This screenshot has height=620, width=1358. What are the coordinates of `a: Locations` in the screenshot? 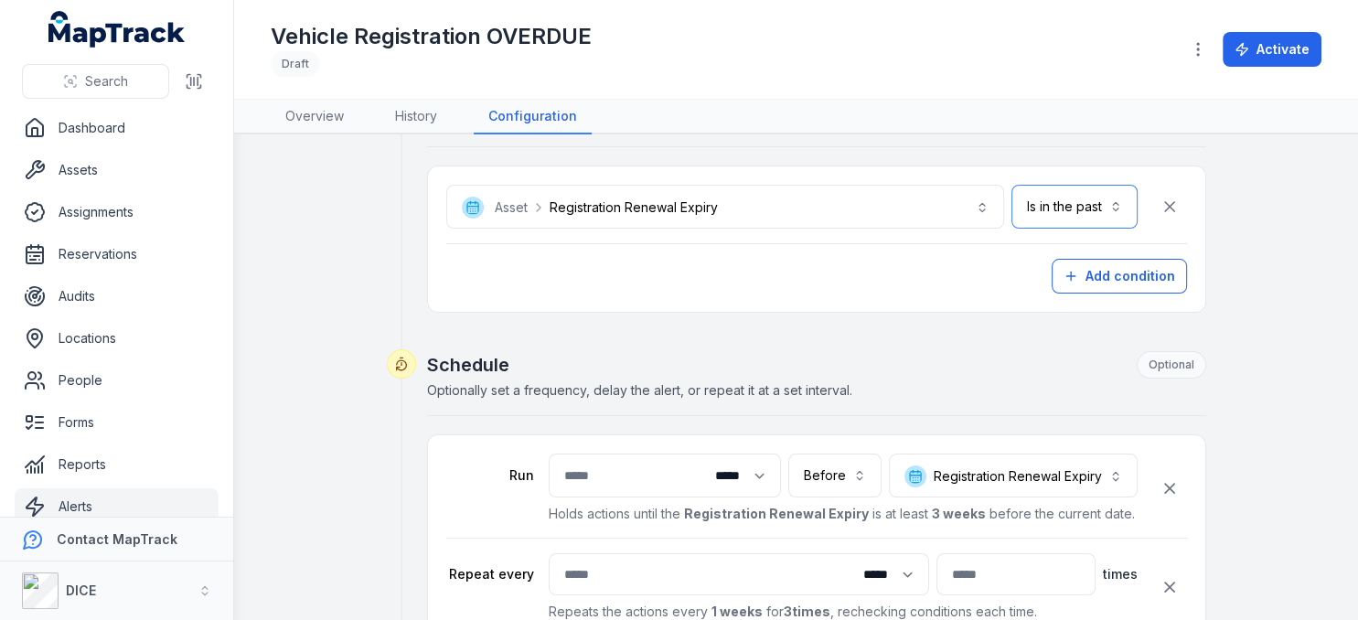 It's located at (116, 338).